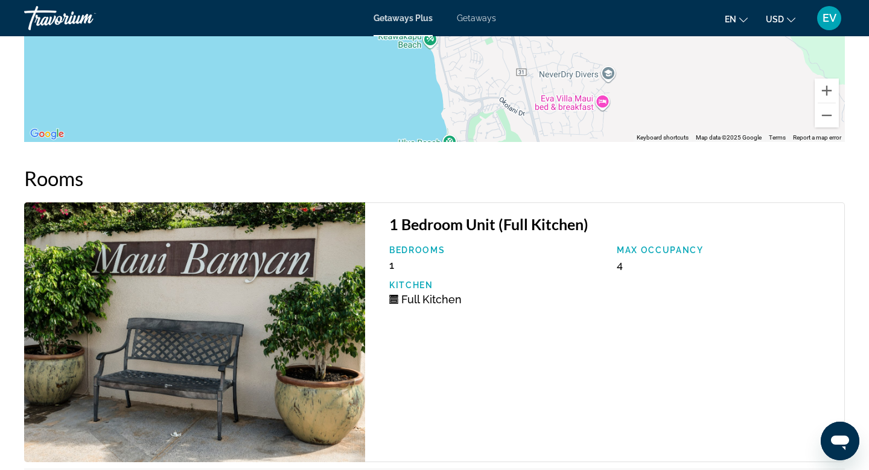 This screenshot has height=470, width=869. Describe the element at coordinates (497, 285) in the screenshot. I see `p: Kitchen` at that location.